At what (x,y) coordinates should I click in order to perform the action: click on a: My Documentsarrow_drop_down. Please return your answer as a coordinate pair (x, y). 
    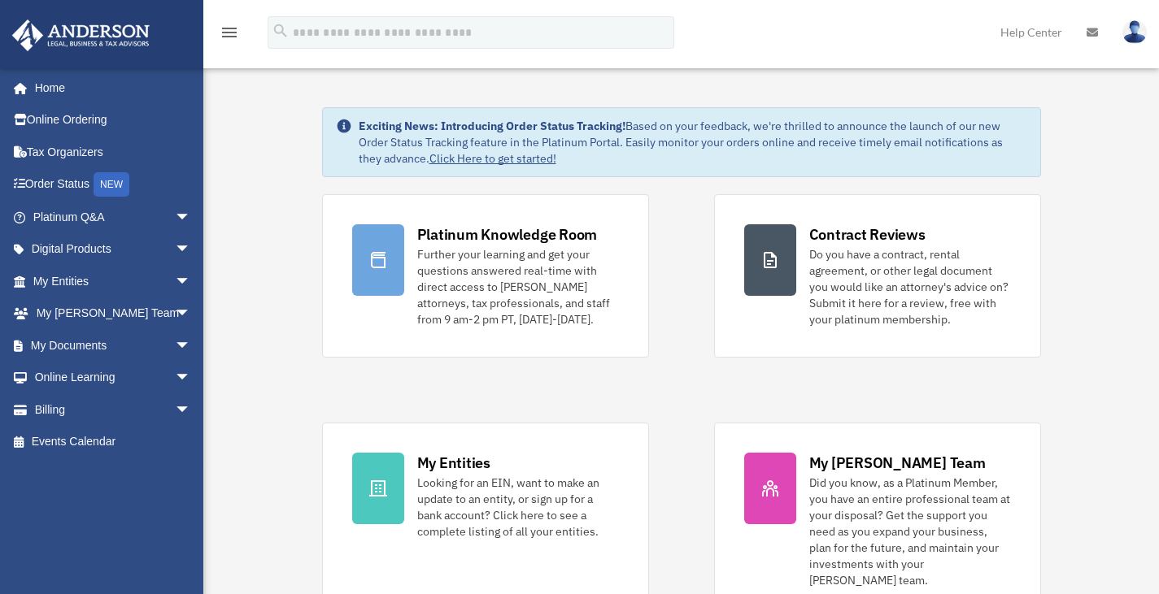
    Looking at the image, I should click on (113, 346).